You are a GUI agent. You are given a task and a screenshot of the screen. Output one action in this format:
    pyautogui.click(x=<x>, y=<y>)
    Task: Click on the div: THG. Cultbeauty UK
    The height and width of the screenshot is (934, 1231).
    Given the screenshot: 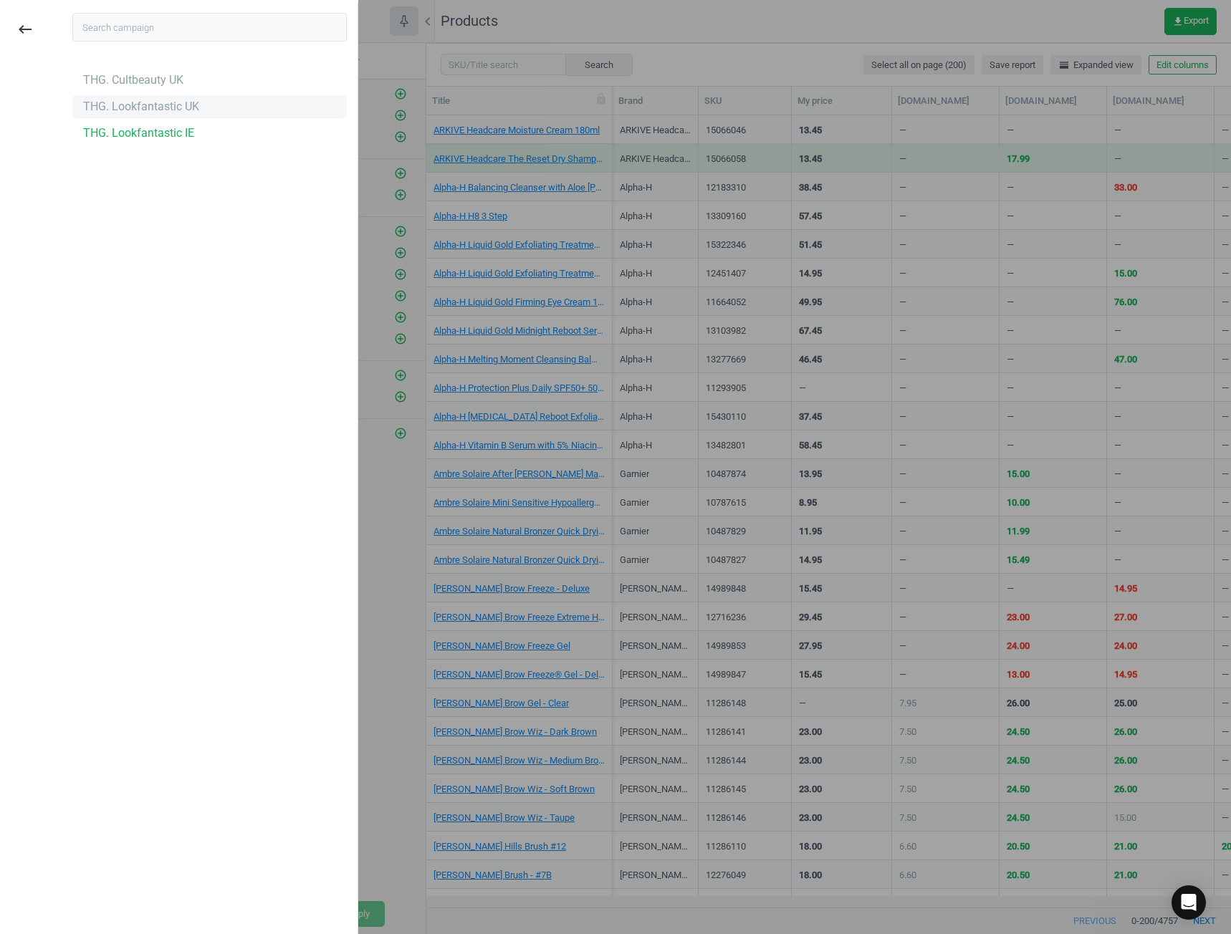 What is the action you would take?
    pyautogui.click(x=133, y=80)
    